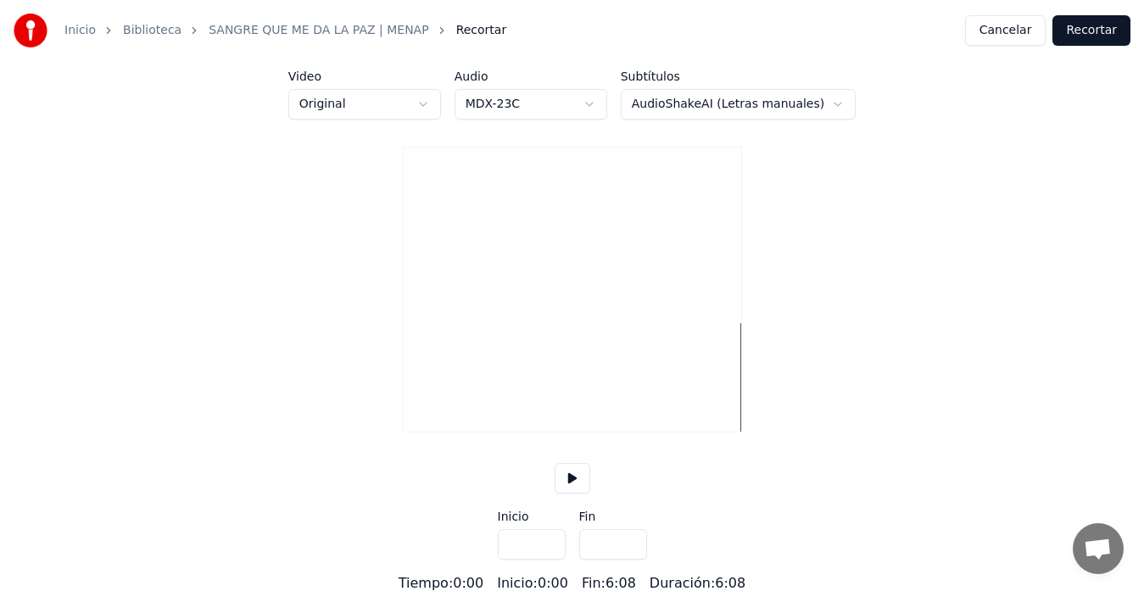  What do you see at coordinates (80, 31) in the screenshot?
I see `a: Inicio` at bounding box center [80, 31].